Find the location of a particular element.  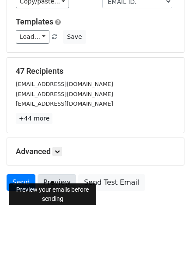

a: Send is located at coordinates (21, 182).